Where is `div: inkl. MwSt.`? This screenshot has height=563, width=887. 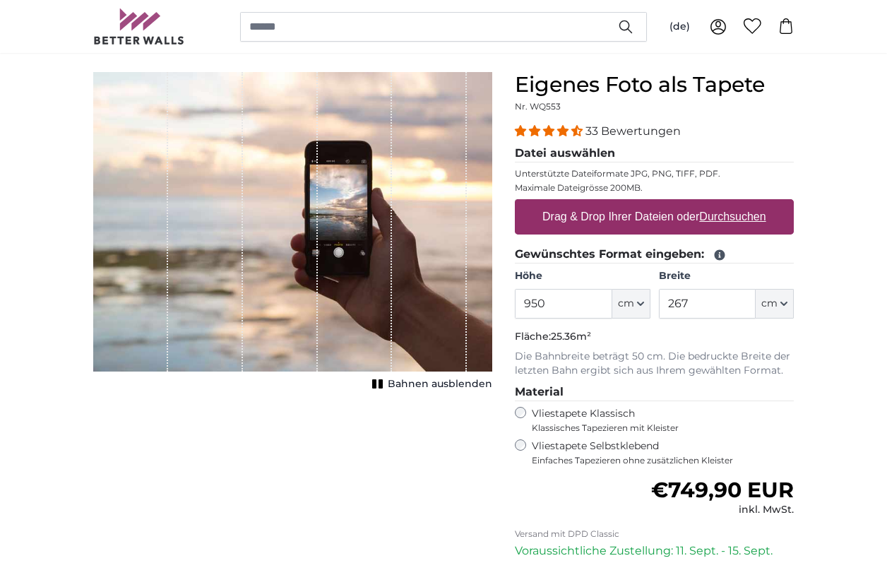
div: inkl. MwSt. is located at coordinates (722, 510).